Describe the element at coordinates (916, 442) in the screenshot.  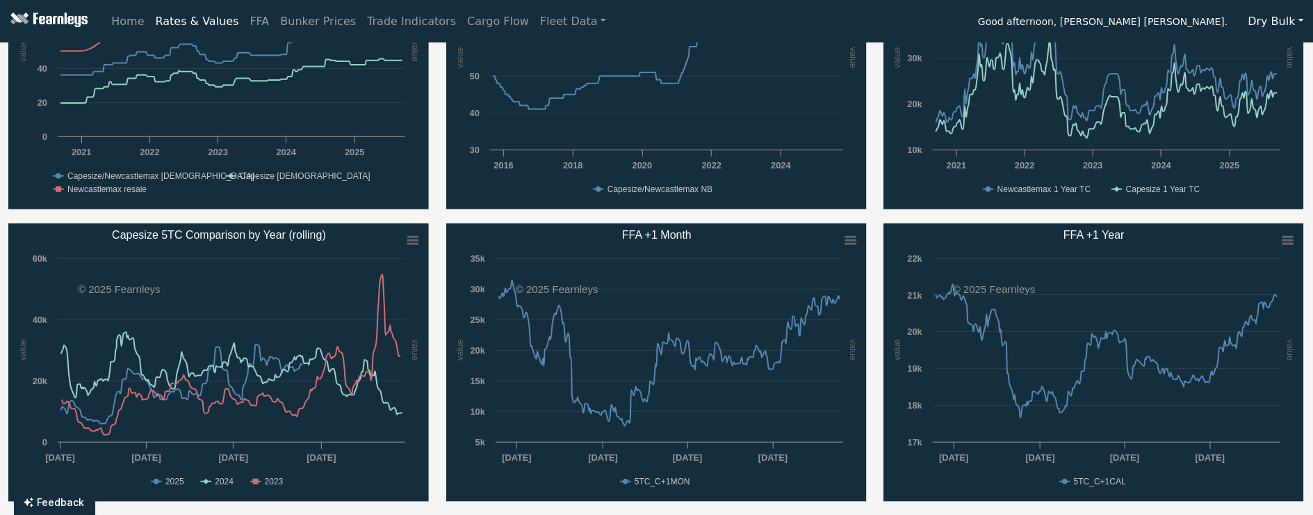
I see `text: 17k` at that location.